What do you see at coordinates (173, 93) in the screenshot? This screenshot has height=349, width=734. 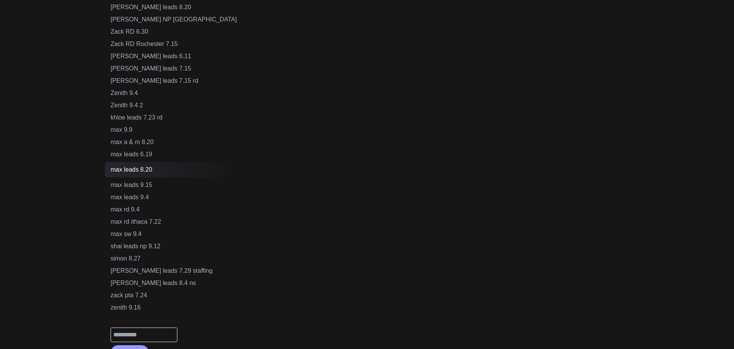 I see `div: Zenith 9.4` at bounding box center [173, 93].